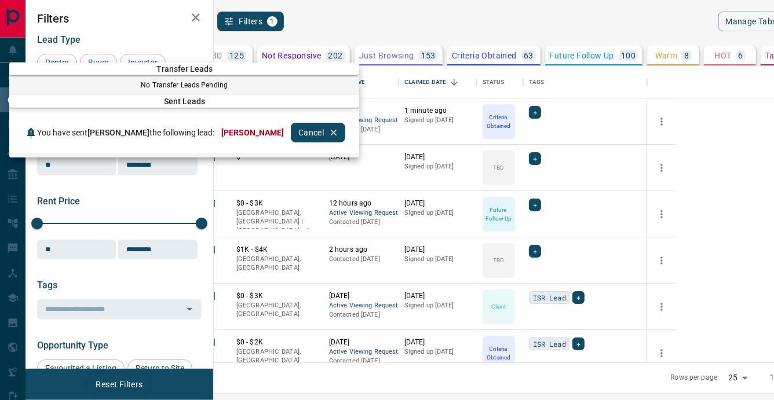 Image resolution: width=774 pixels, height=400 pixels. What do you see at coordinates (184, 85) in the screenshot?
I see `p: No Transfer Leads Pending` at bounding box center [184, 85].